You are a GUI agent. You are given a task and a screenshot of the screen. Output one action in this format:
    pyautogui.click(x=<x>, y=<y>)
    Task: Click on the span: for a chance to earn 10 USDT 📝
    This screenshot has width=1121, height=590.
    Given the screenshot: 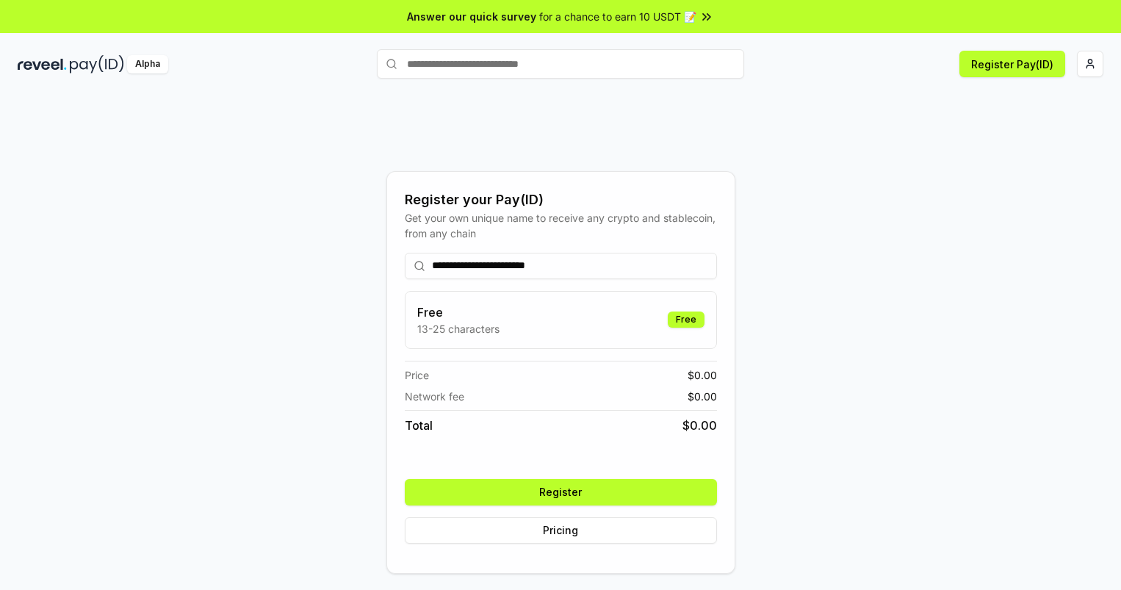 What is the action you would take?
    pyautogui.click(x=618, y=16)
    